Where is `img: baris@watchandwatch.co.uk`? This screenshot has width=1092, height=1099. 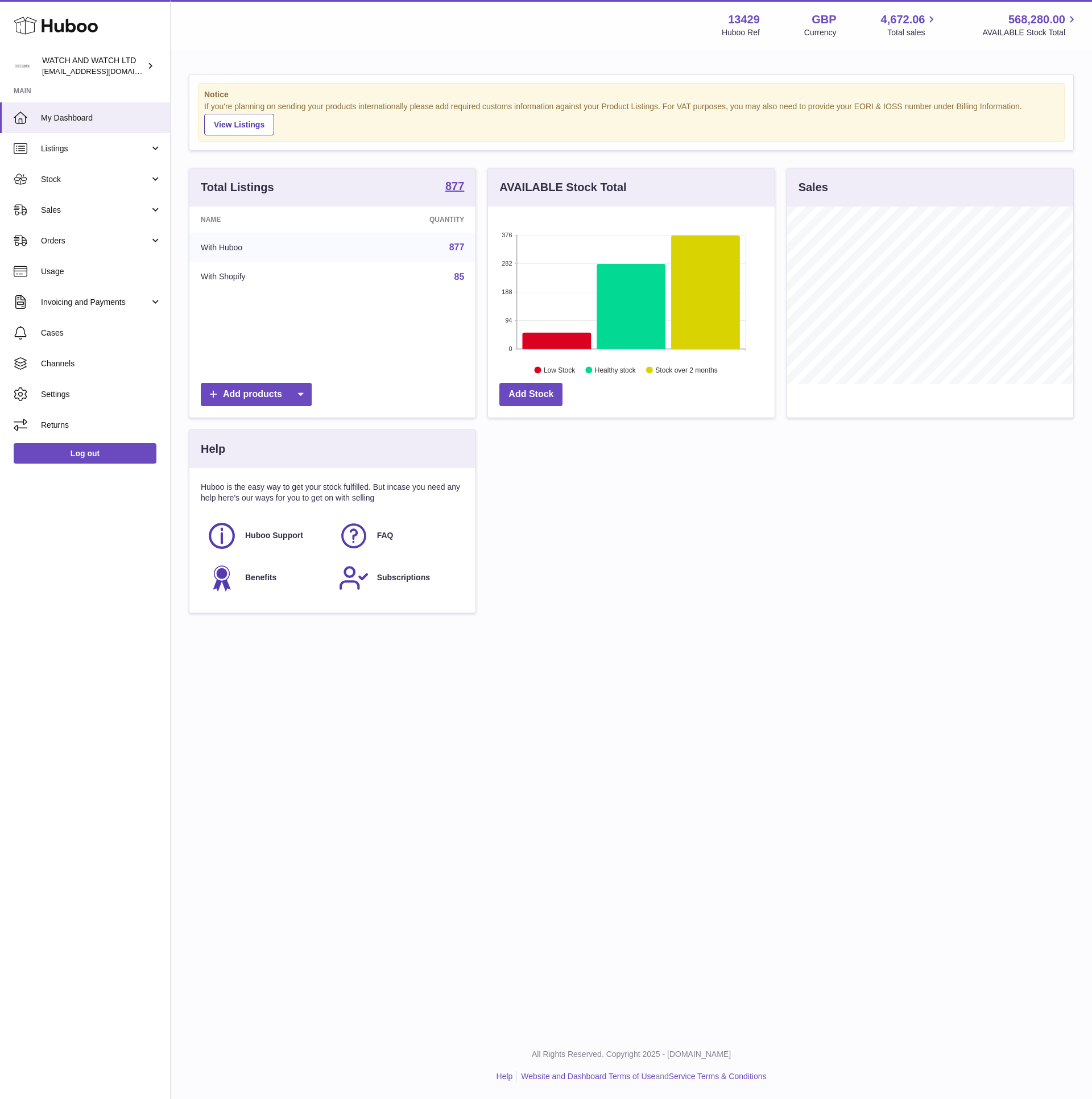 img: baris@watchandwatch.co.uk is located at coordinates (22, 66).